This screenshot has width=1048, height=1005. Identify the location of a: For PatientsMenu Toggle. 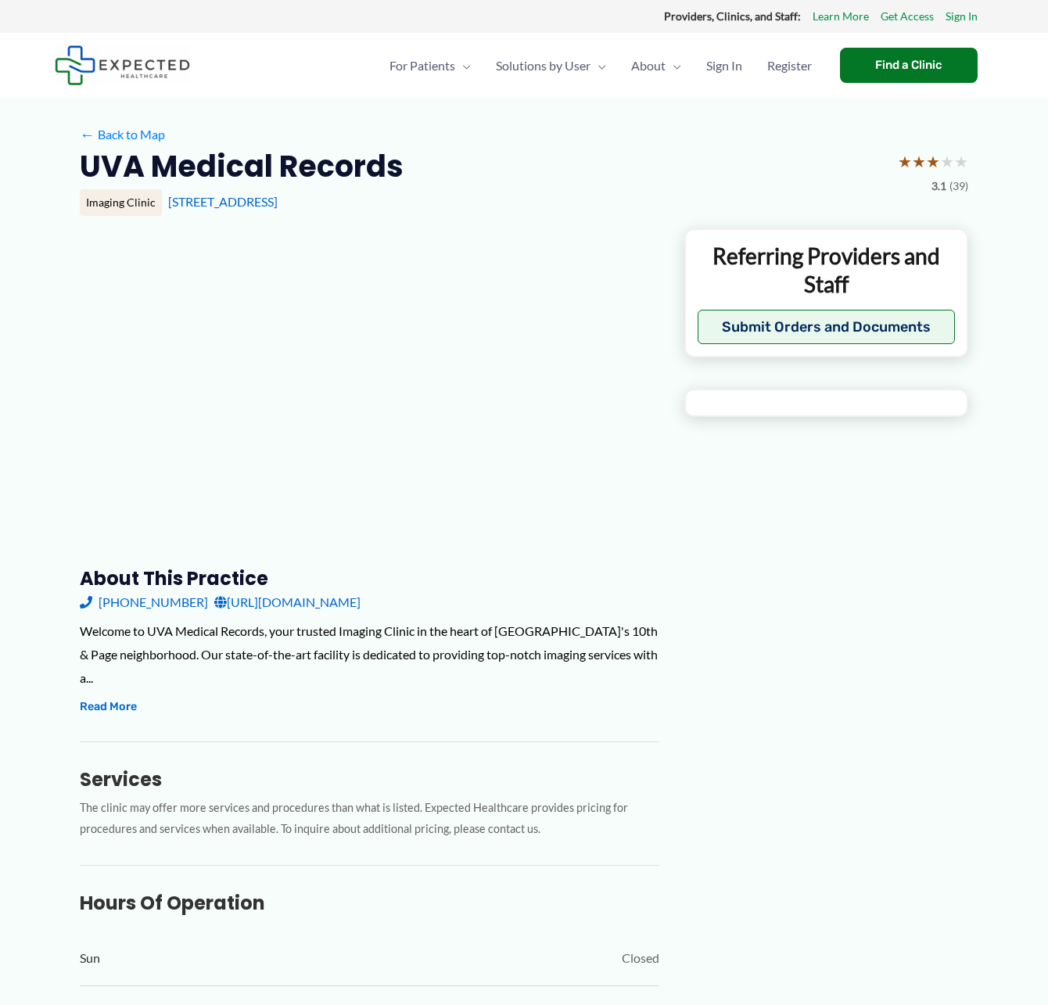
(430, 66).